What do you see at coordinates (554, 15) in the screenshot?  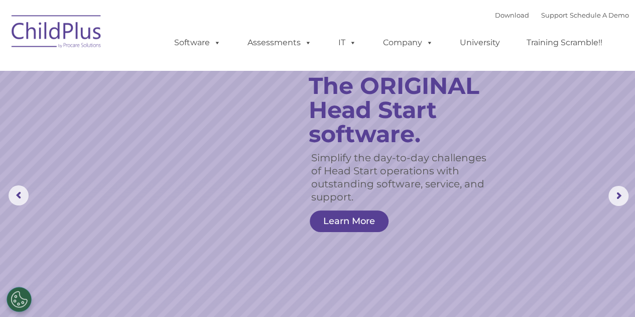 I see `a: Support` at bounding box center [554, 15].